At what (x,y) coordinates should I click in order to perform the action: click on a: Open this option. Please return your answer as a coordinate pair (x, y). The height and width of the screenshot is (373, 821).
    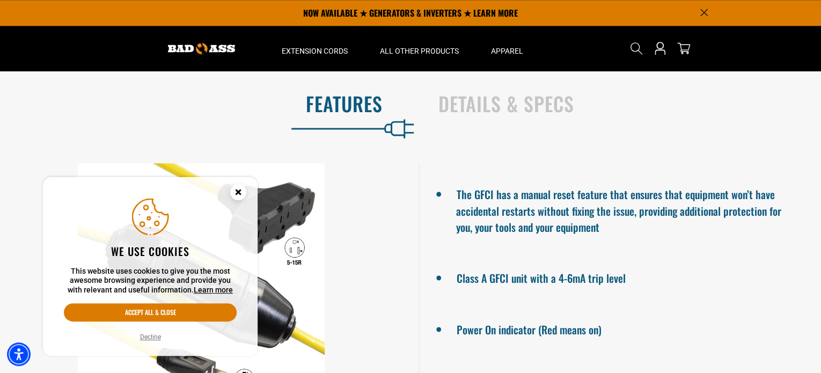
    Looking at the image, I should click on (660, 48).